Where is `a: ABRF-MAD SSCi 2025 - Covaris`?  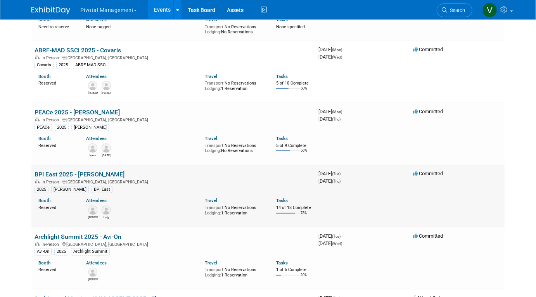 a: ABRF-MAD SSCi 2025 - Covaris is located at coordinates (78, 50).